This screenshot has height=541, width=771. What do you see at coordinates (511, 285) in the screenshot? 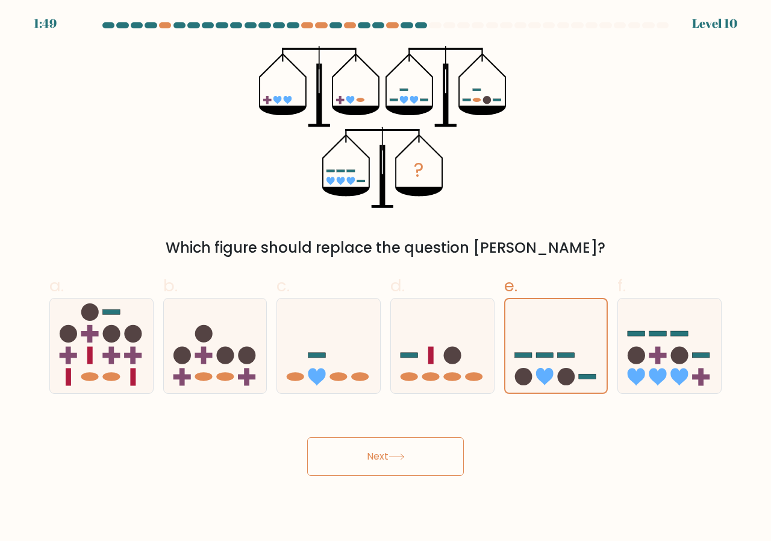
I see `span: e.` at bounding box center [511, 285].